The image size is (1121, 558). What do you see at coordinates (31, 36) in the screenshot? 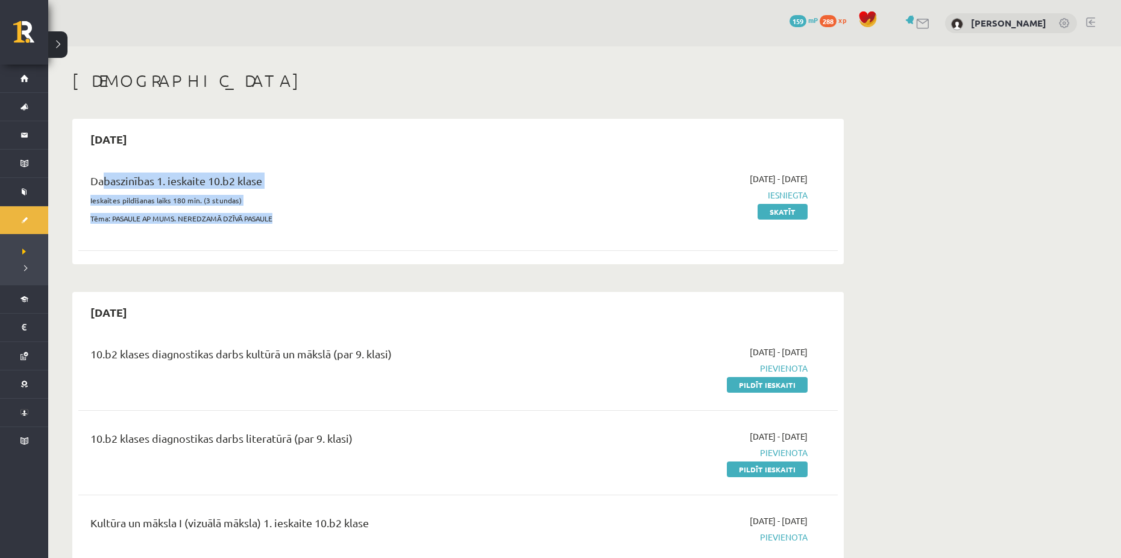
I see `a: Rīgas 1. Tālmācības vidusskola` at bounding box center [31, 36].